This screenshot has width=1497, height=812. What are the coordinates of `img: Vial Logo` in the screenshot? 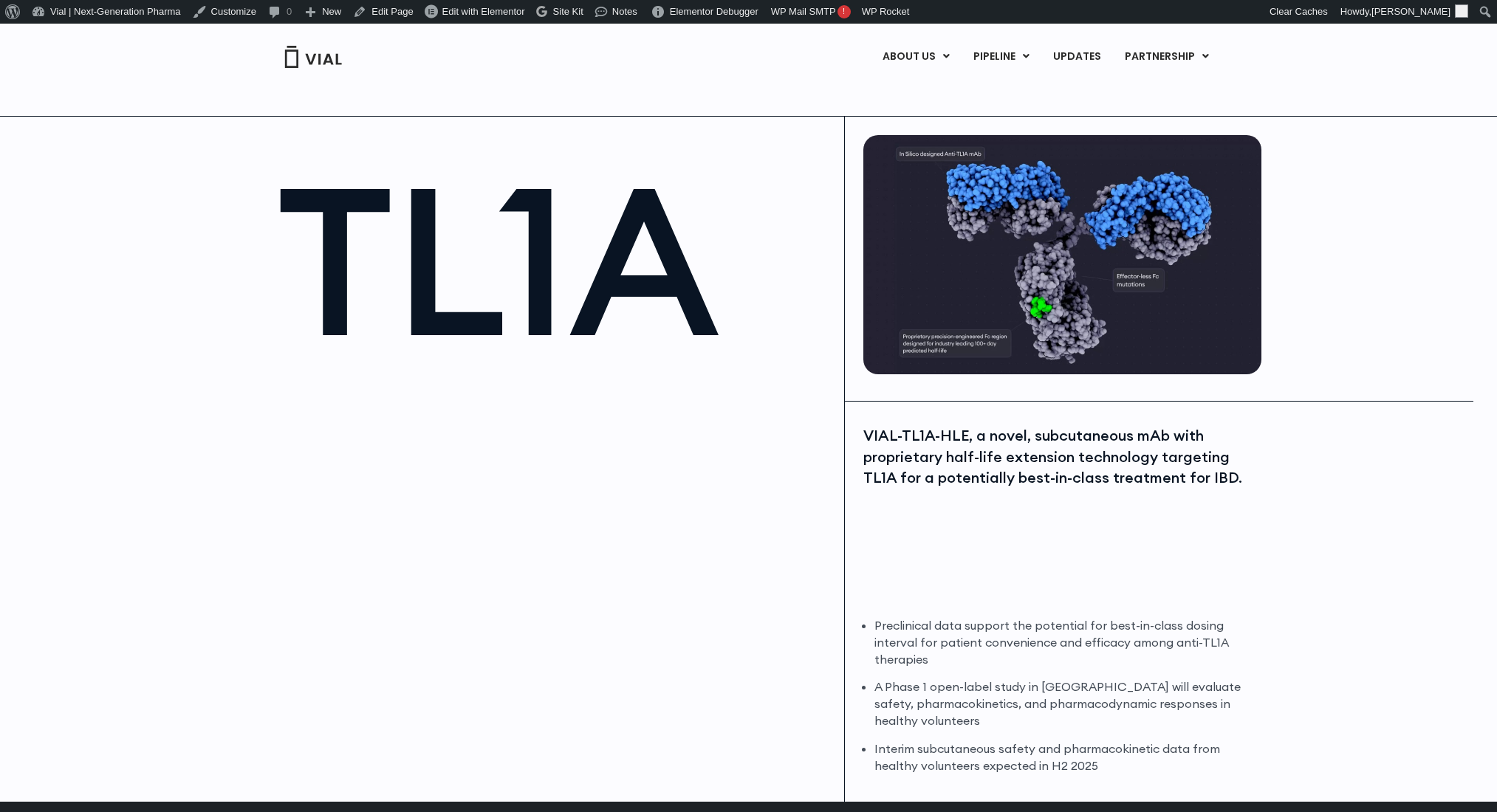 It's located at (313, 57).